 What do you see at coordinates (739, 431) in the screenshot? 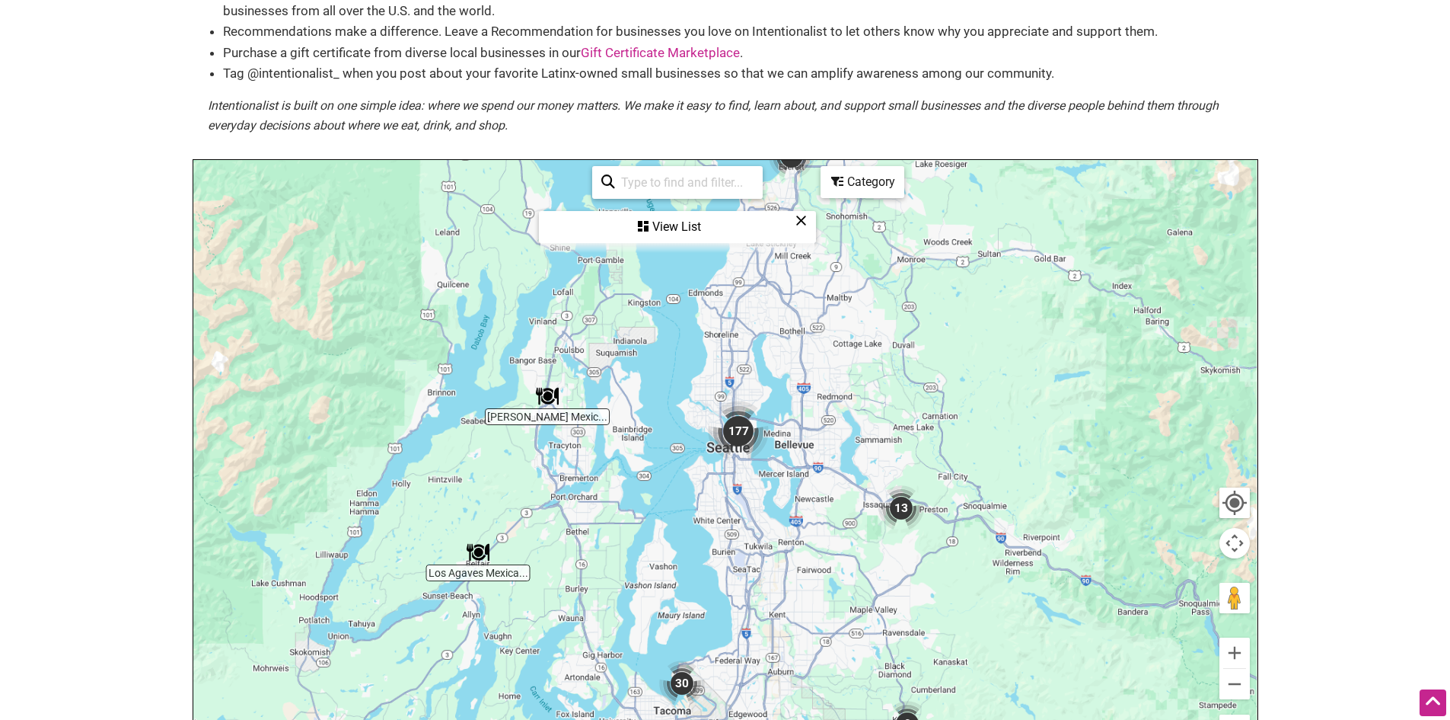
I see `div: 177` at bounding box center [739, 431].